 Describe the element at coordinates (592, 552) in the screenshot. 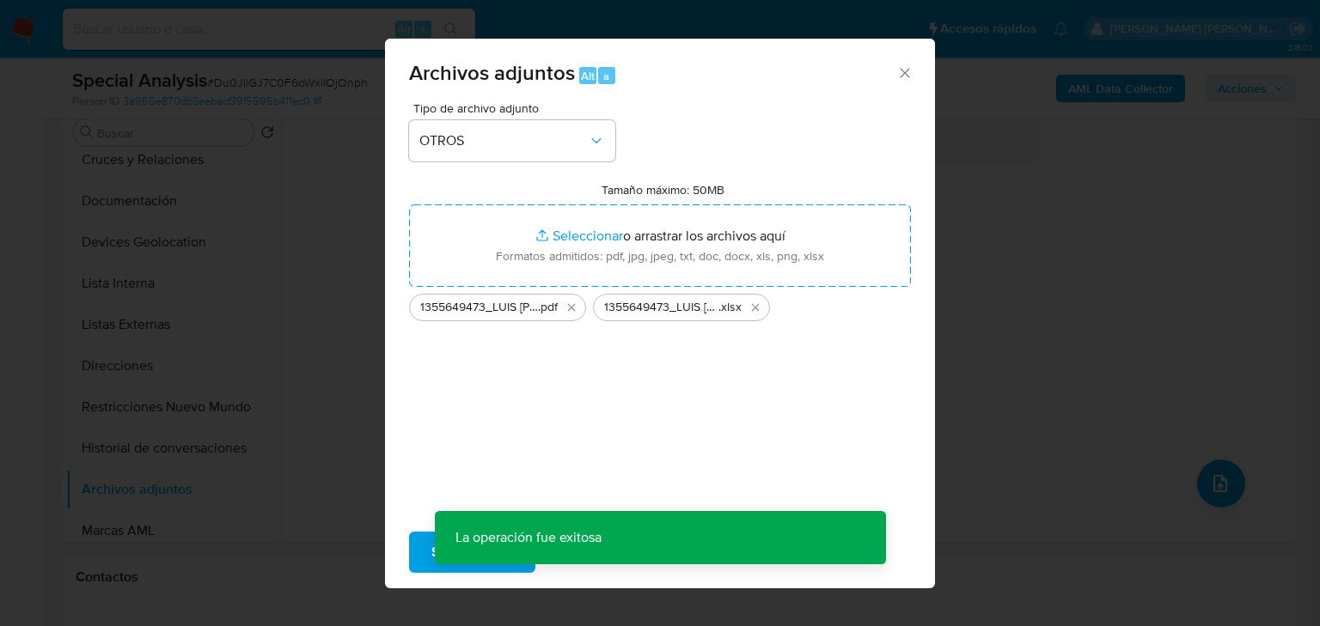

I see `span: Cancelar` at that location.